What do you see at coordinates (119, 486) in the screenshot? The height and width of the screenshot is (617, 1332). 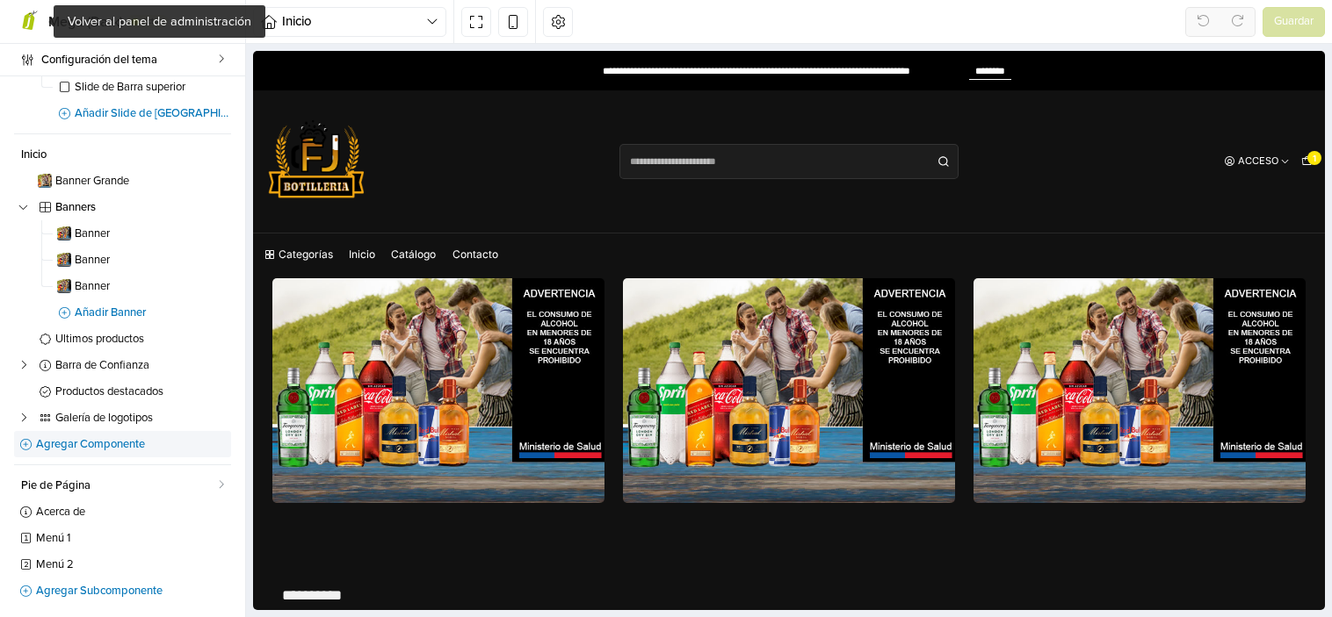 I see `span: Pie de Página` at bounding box center [119, 486].